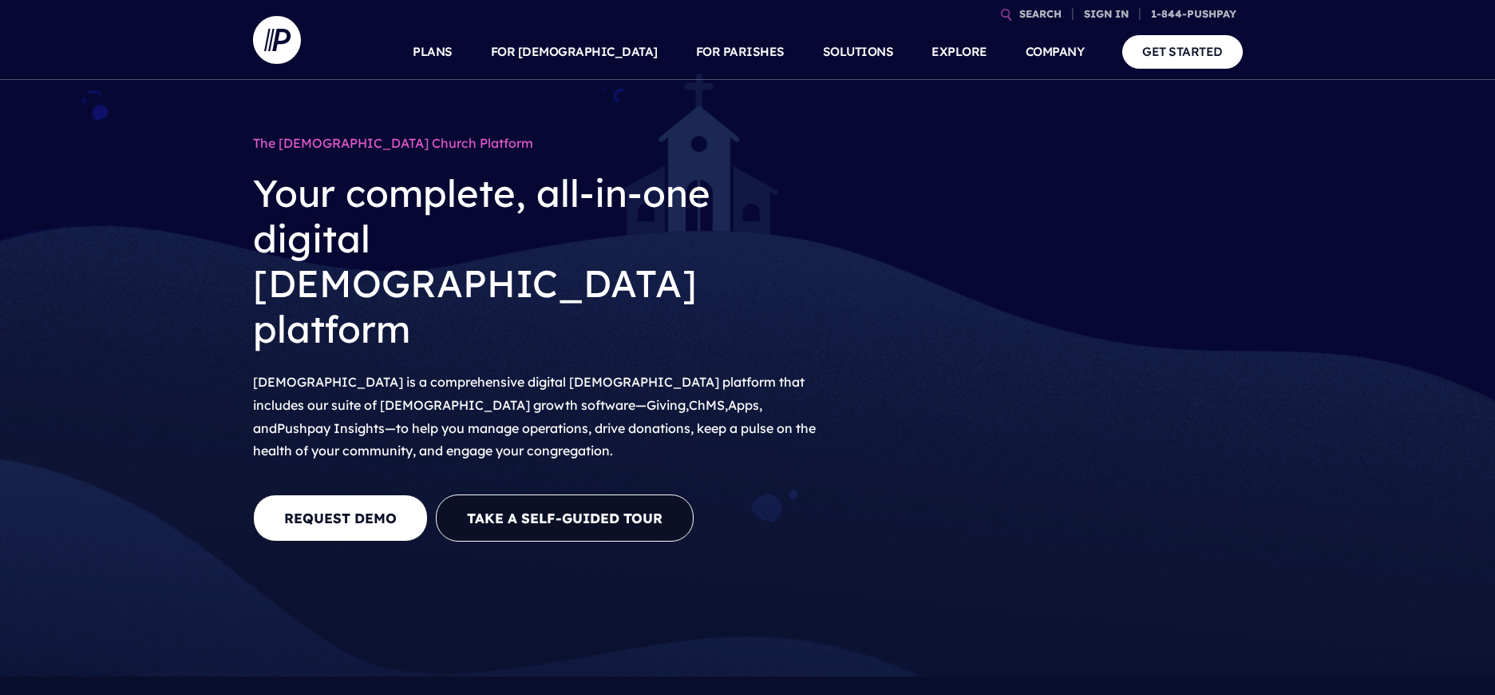 The image size is (1495, 695). What do you see at coordinates (331, 428) in the screenshot?
I see `a: Pushpay Insights` at bounding box center [331, 428].